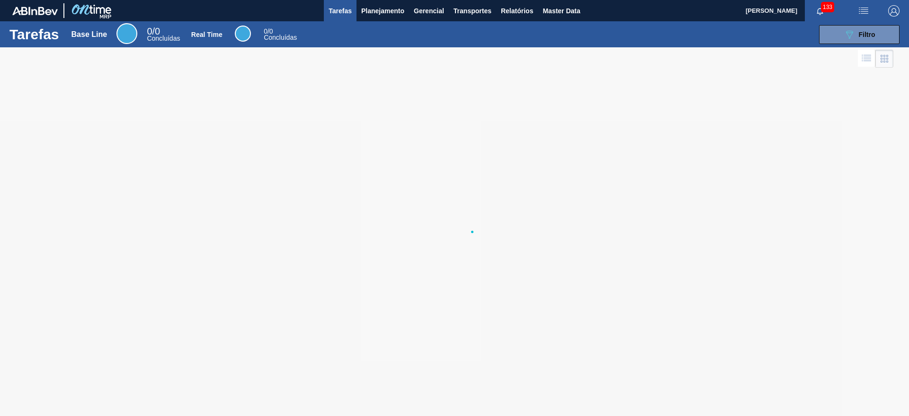 This screenshot has width=909, height=416. What do you see at coordinates (517, 11) in the screenshot?
I see `span: Relatórios` at bounding box center [517, 11].